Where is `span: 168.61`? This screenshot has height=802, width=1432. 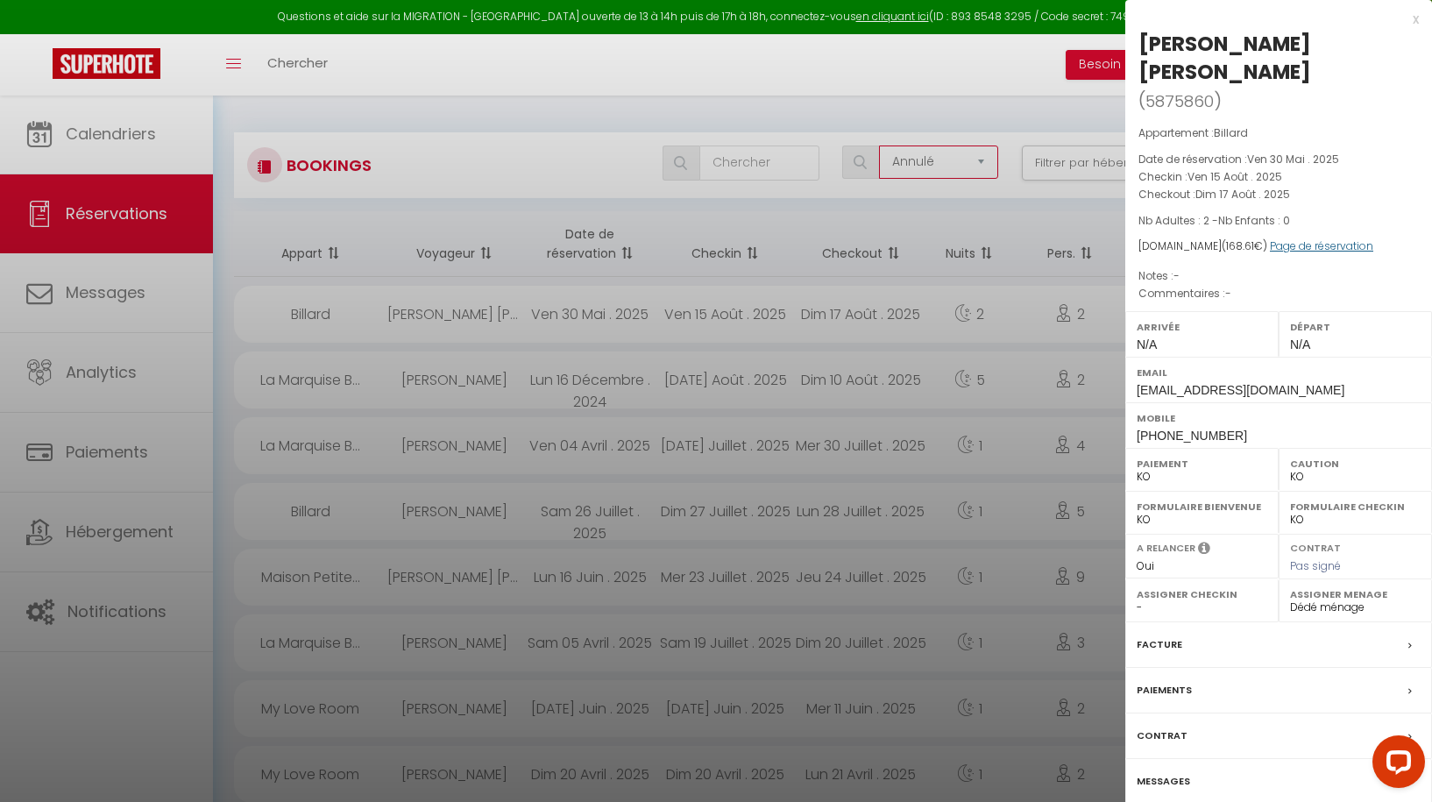
span: 168.61 is located at coordinates (1240, 245).